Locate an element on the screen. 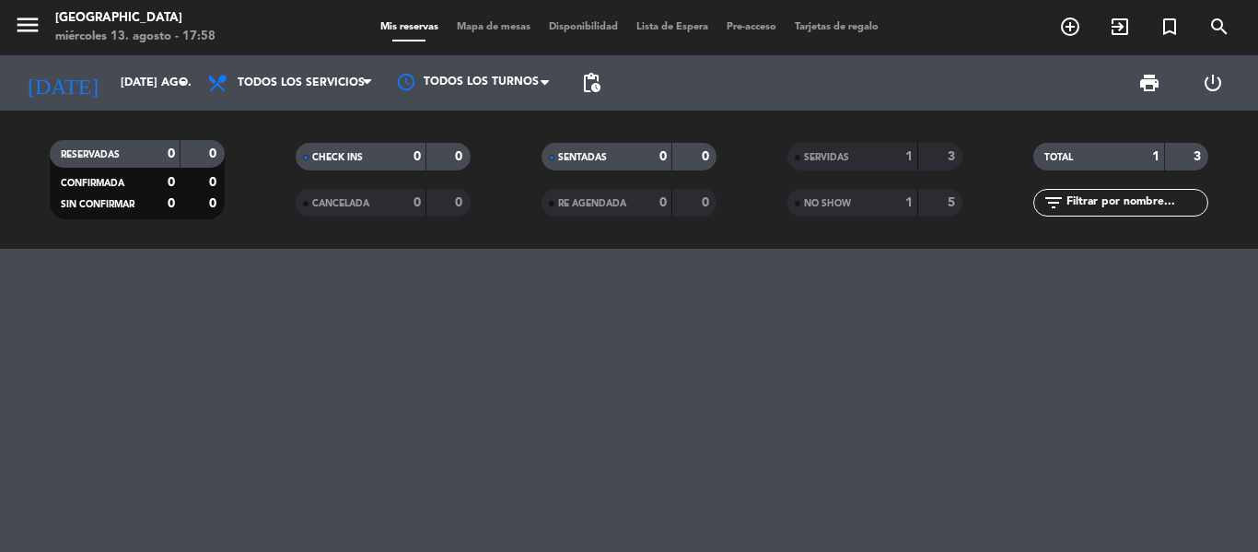 Image resolution: width=1258 pixels, height=552 pixels. i: add_circle_outline is located at coordinates (1070, 27).